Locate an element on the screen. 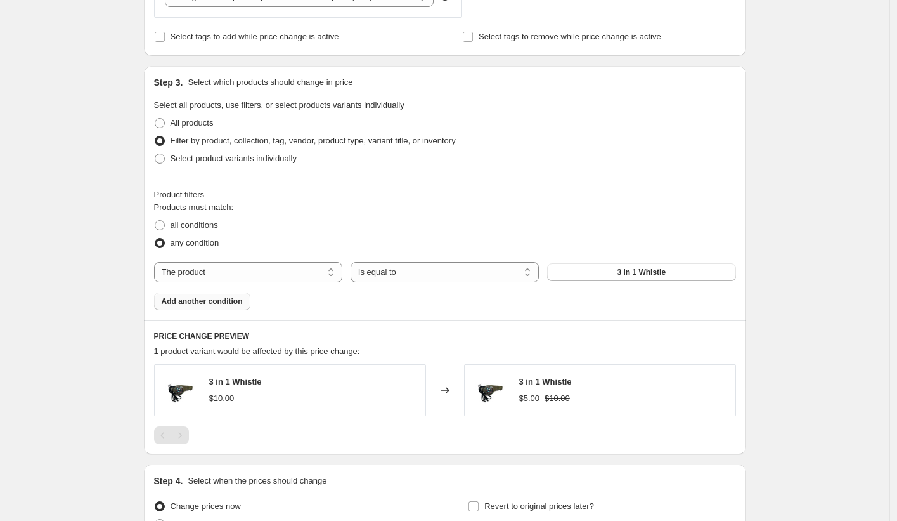 This screenshot has height=521, width=897. span: Products must match: is located at coordinates (194, 207).